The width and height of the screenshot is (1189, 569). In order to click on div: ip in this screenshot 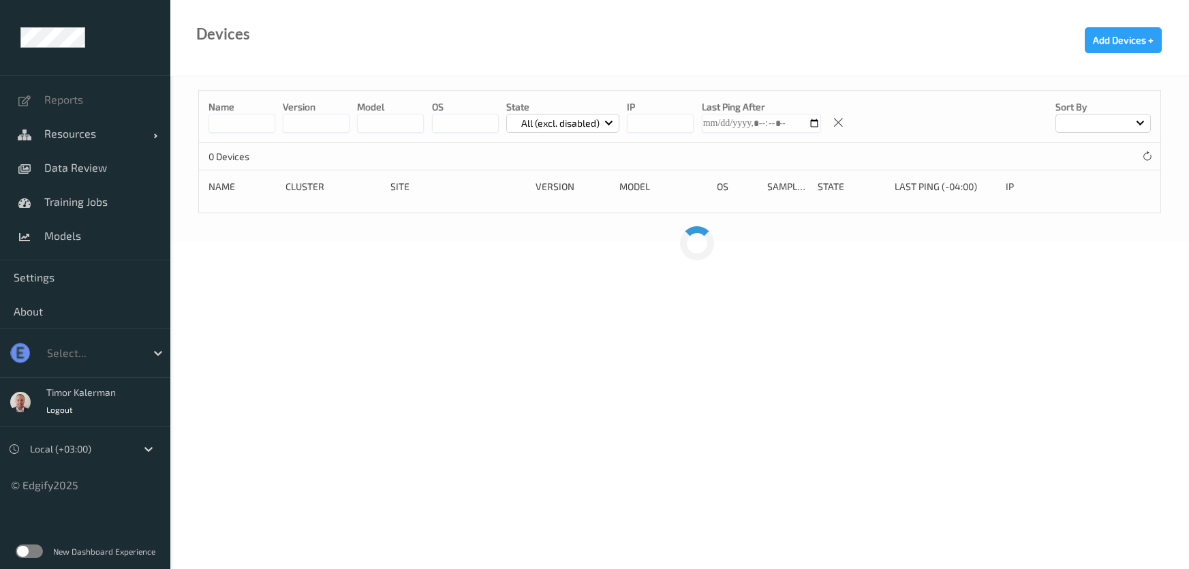, I will do `click(1046, 187)`.